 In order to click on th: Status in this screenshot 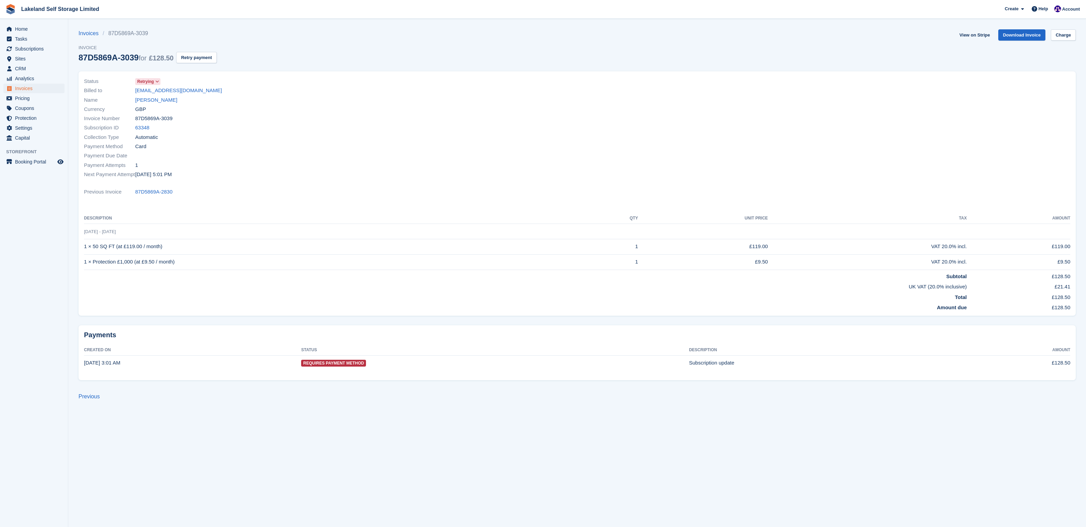, I will do `click(495, 350)`.